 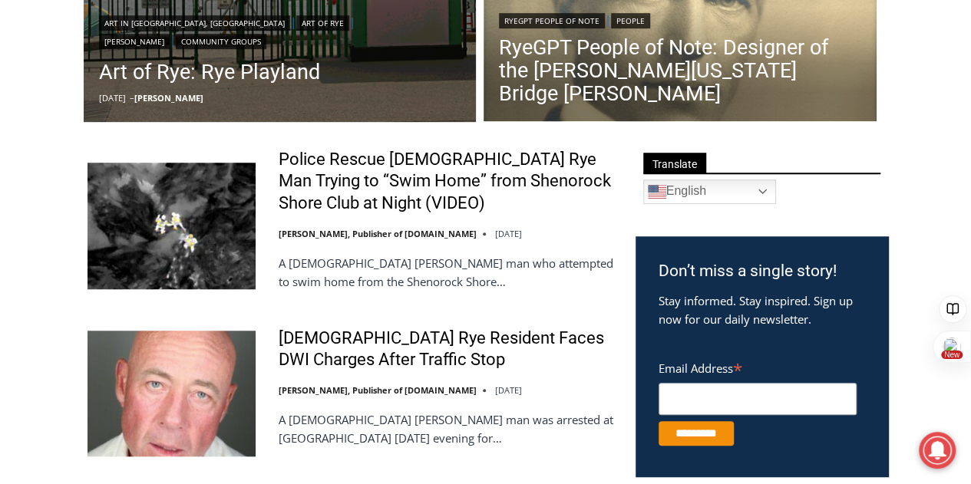 What do you see at coordinates (171, 394) in the screenshot?
I see `img: 56-Year-Old Rye Resident Faces DWI Charges After Traffic Stop` at bounding box center [171, 394].